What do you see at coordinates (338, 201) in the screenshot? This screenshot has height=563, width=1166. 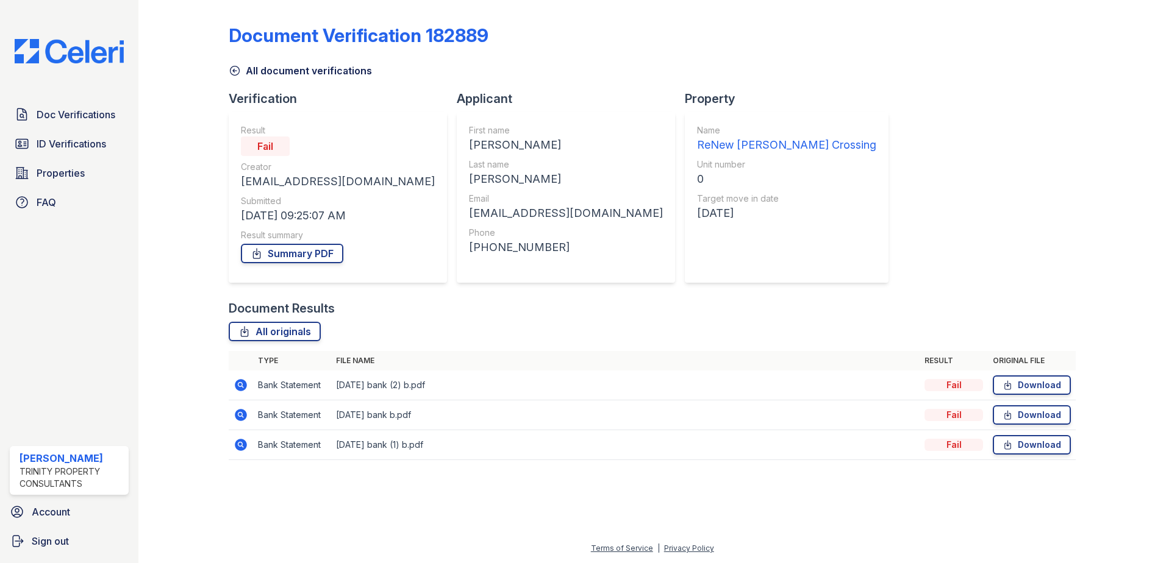 I see `div: Submitted` at bounding box center [338, 201].